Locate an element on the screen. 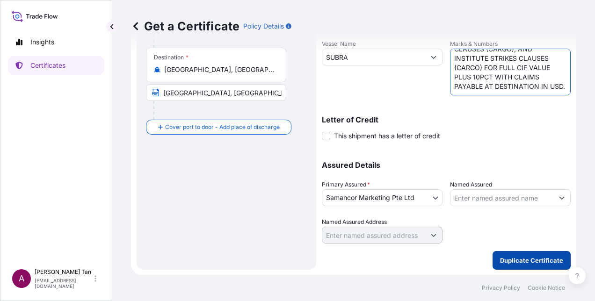 Image resolution: width=595 pixels, height=301 pixels. span: This shipment has a letter of credit is located at coordinates (387, 136).